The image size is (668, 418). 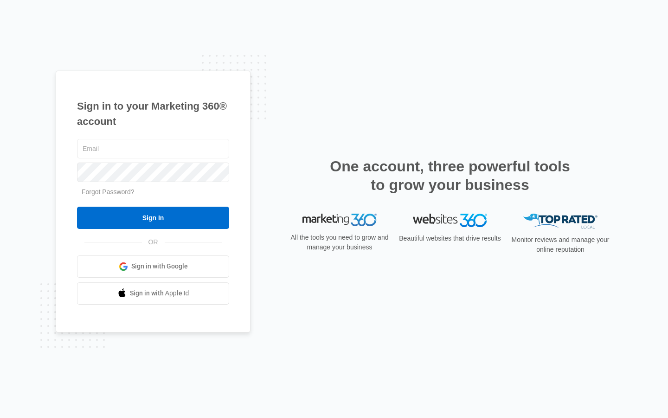 I want to click on h1: Sign in to your Marketing 360® account, so click(x=153, y=114).